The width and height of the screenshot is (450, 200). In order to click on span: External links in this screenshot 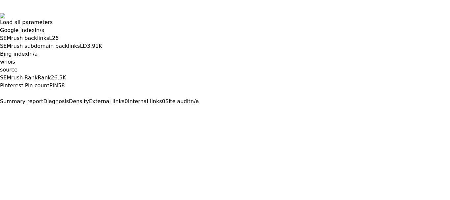, I will do `click(107, 101)`.